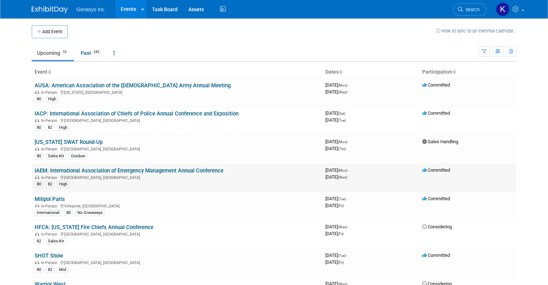 The width and height of the screenshot is (548, 285). What do you see at coordinates (129, 170) in the screenshot?
I see `a: IAEM: International Association of Emergency Management Annual Conference` at bounding box center [129, 170].